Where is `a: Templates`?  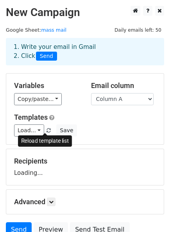 a: Templates is located at coordinates (31, 117).